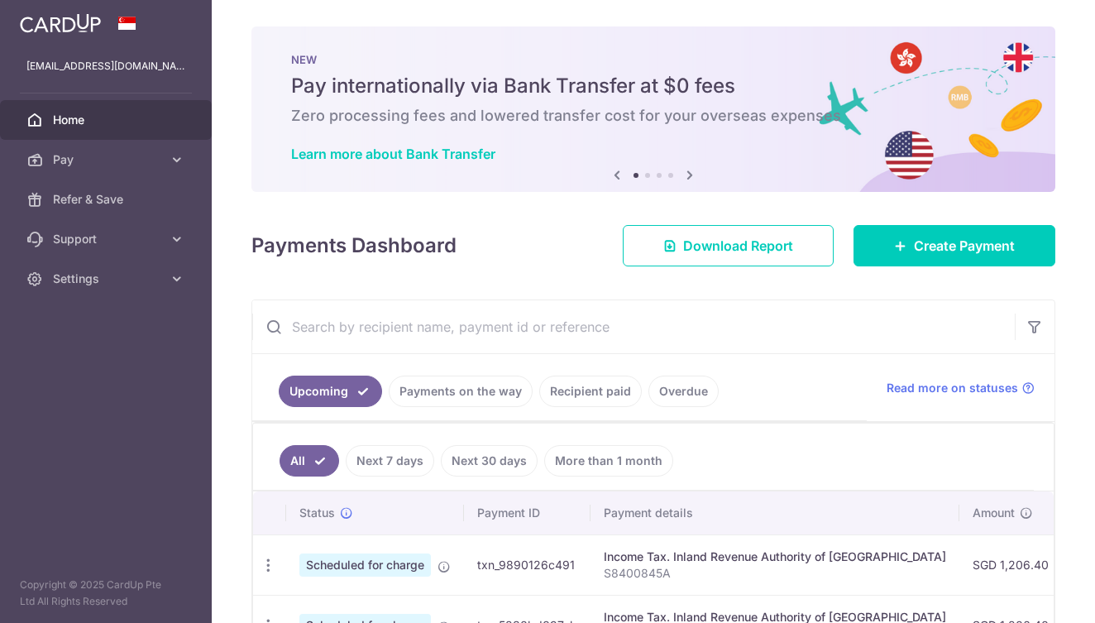 Image resolution: width=1095 pixels, height=623 pixels. I want to click on a: Read more on statuses, so click(960, 388).